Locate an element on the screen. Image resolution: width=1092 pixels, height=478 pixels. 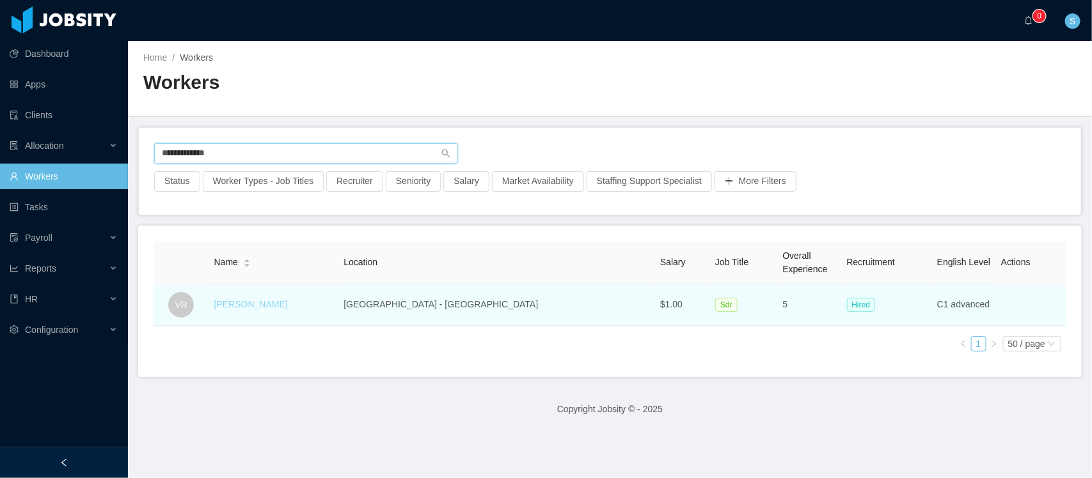
li: Next Page is located at coordinates (994, 344).